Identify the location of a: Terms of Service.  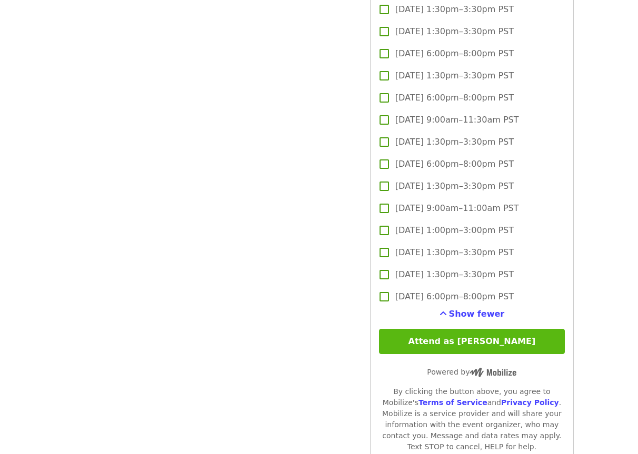
(452, 402).